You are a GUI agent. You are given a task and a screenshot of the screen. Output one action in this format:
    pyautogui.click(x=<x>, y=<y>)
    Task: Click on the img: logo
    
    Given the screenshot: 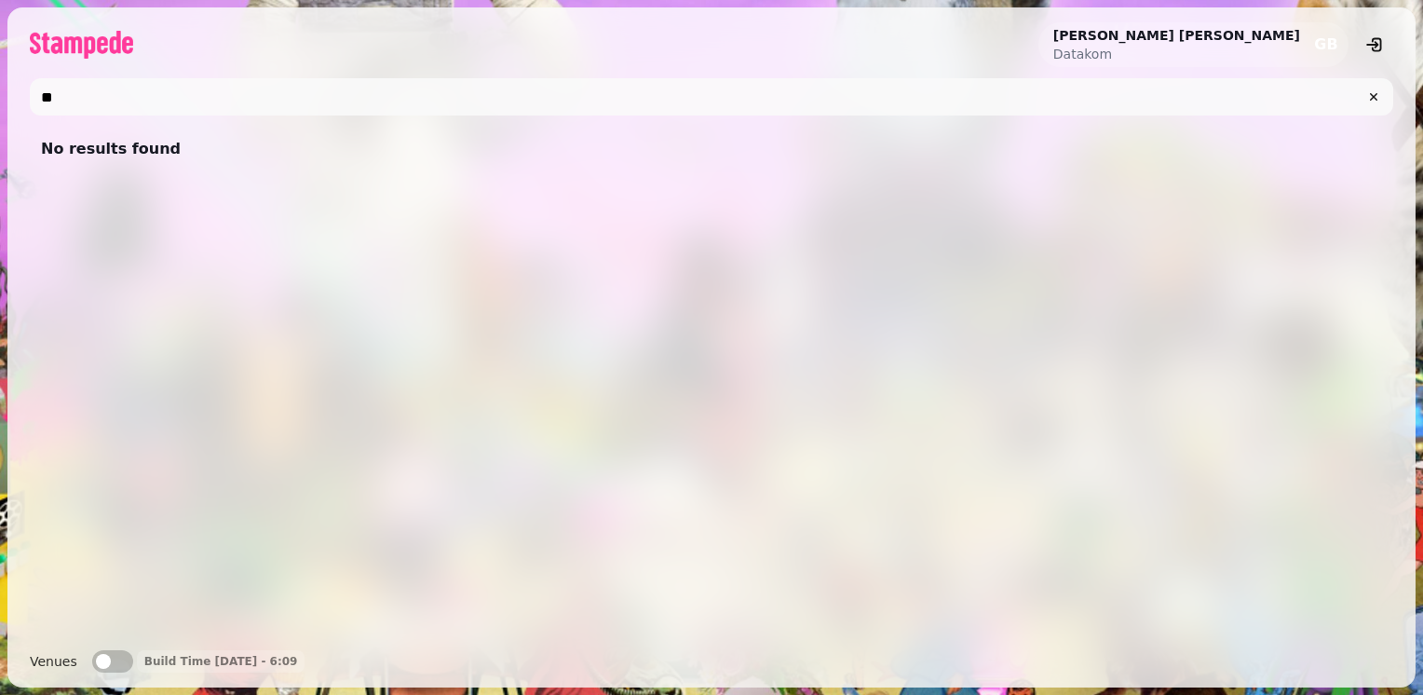 What is the action you would take?
    pyautogui.click(x=81, y=45)
    